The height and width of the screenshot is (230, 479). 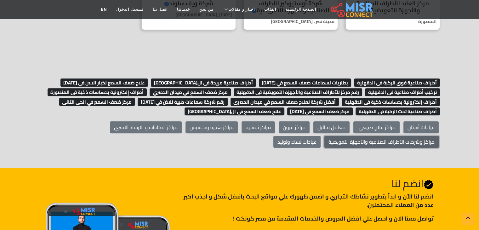 I want to click on a: مراكز التخاطب و الارشاد الاسري, so click(x=146, y=127).